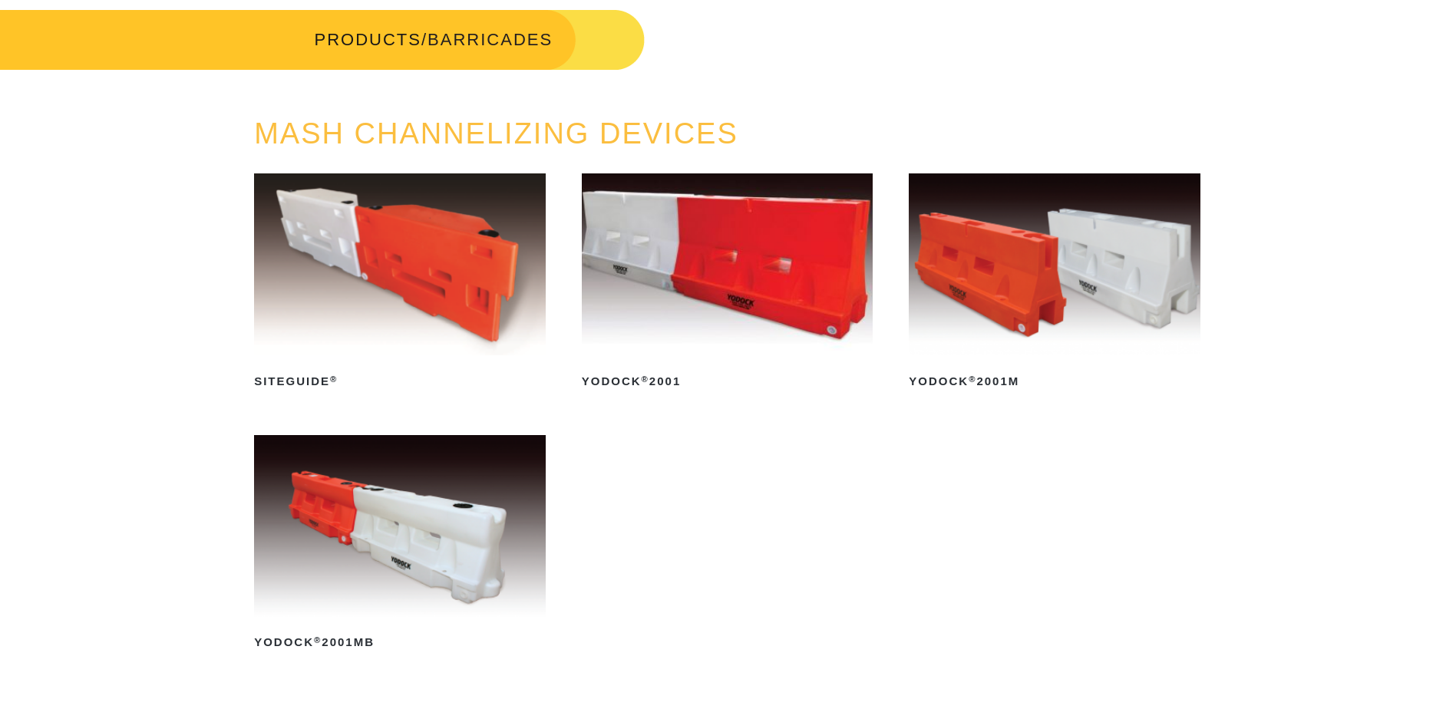  Describe the element at coordinates (490, 39) in the screenshot. I see `span: BARRICADES` at that location.